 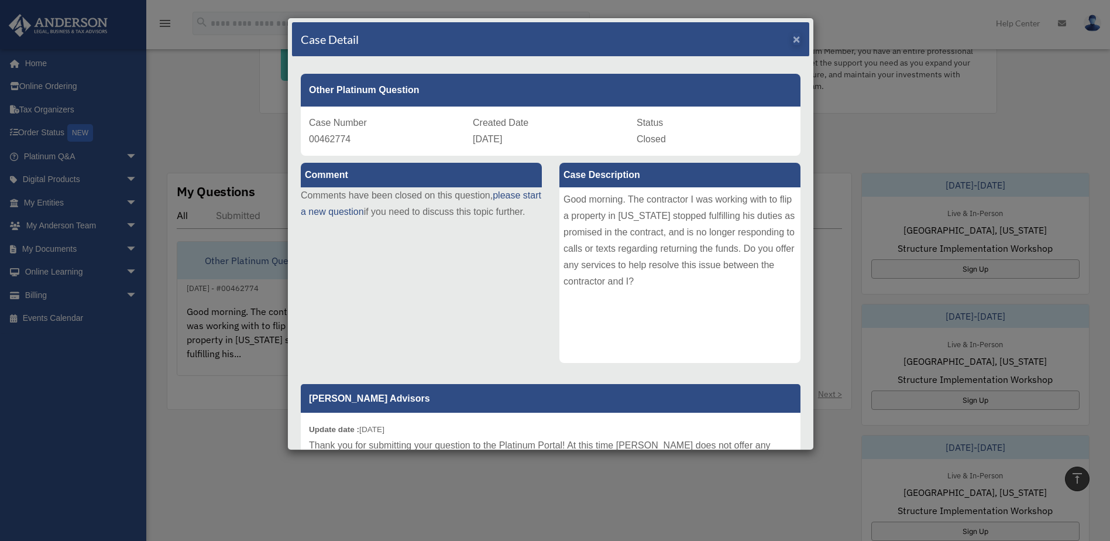 I want to click on button: Close, so click(x=796, y=39).